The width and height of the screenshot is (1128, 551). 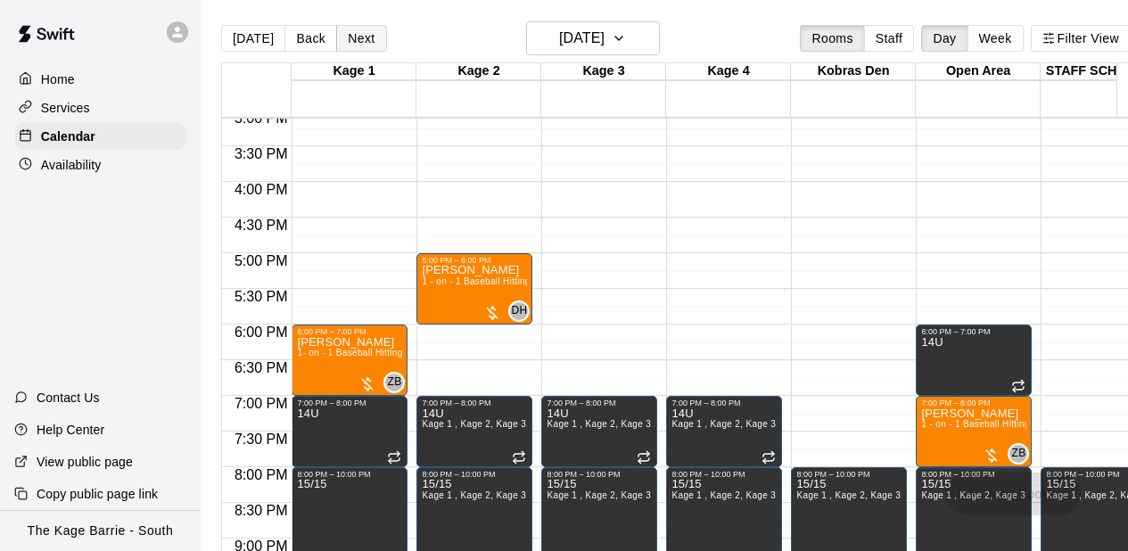 I want to click on span: 6:00 PM, so click(x=261, y=332).